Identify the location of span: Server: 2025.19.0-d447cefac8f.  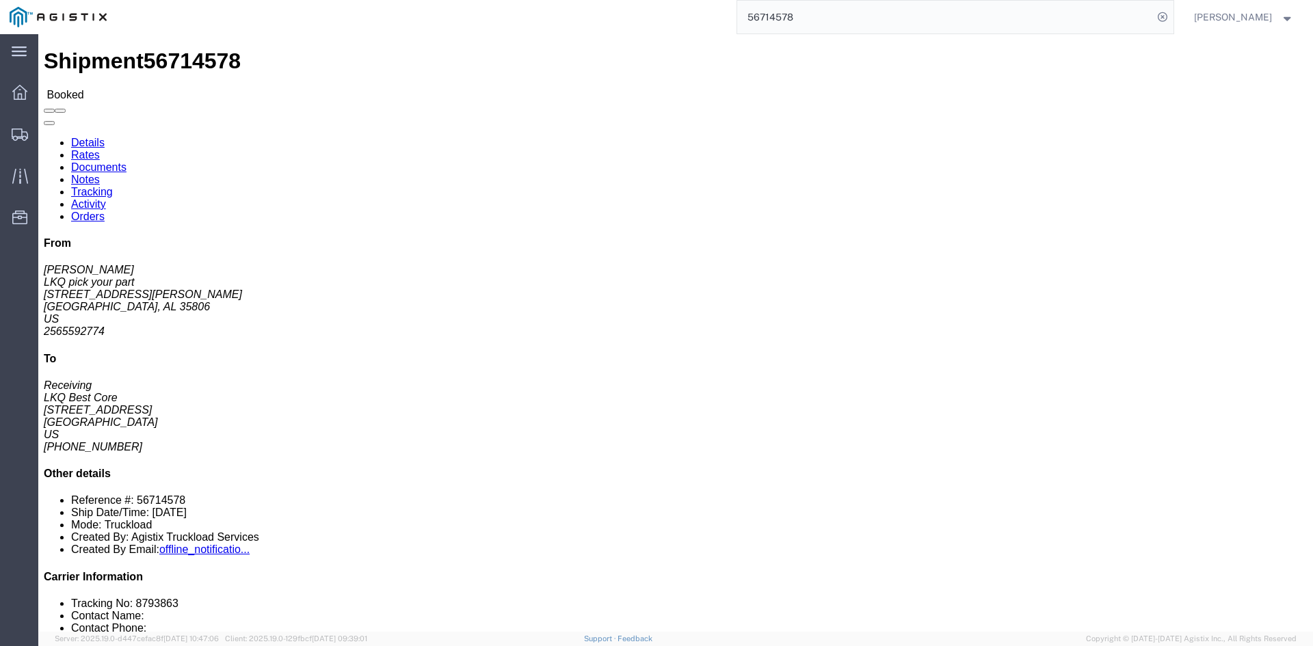
(137, 639).